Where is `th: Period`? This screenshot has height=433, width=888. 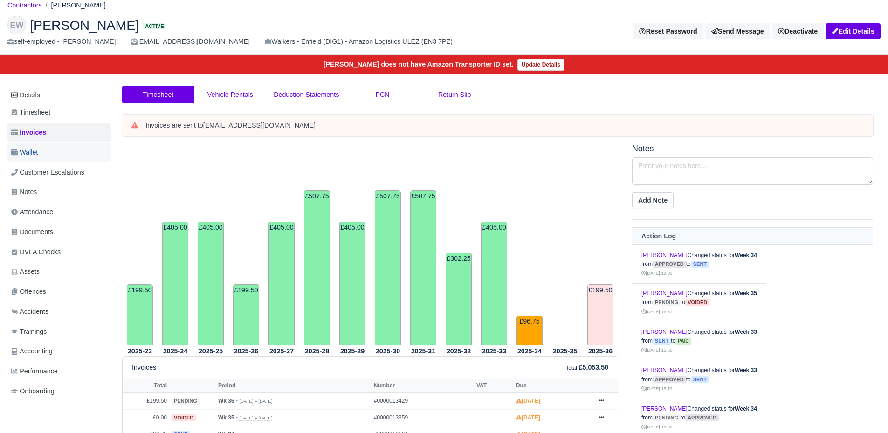
th: Period is located at coordinates (294, 386).